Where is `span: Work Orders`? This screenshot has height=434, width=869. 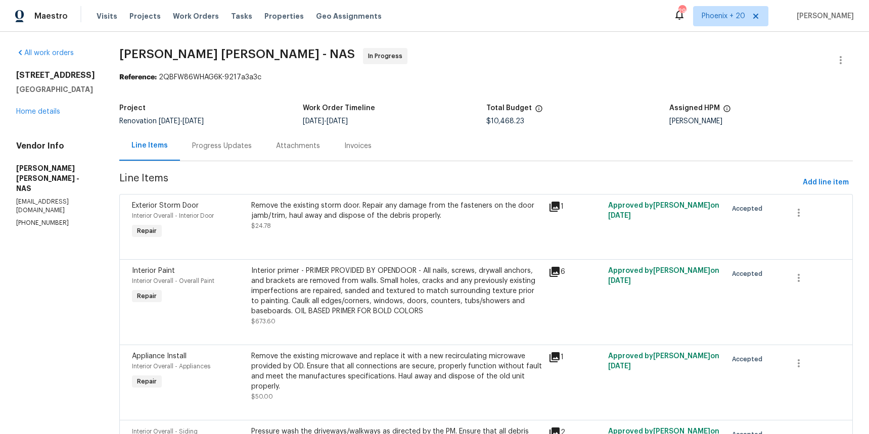
span: Work Orders is located at coordinates (196, 16).